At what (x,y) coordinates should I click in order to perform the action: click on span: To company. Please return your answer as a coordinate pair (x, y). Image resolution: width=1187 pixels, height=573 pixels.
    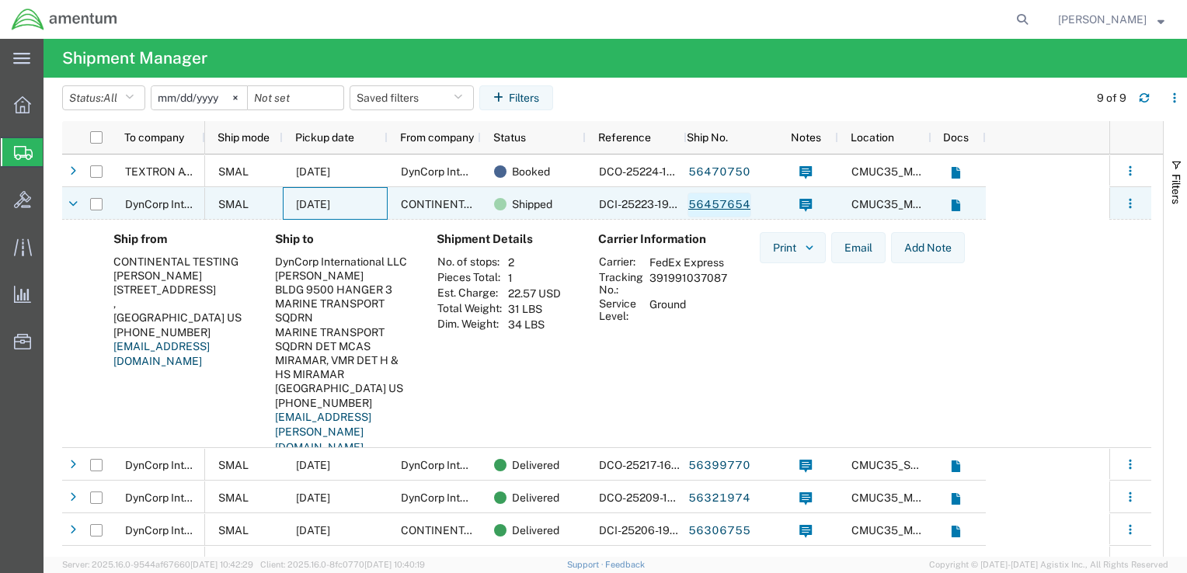
    Looking at the image, I should click on (154, 137).